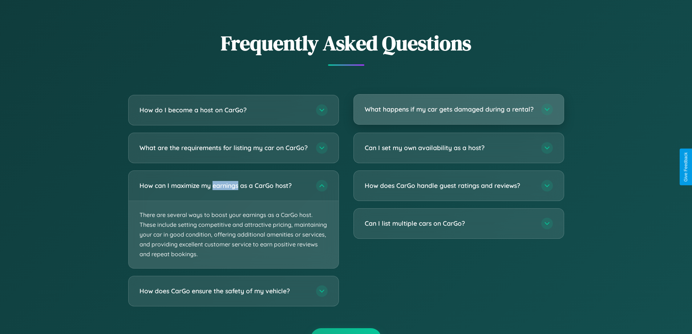  What do you see at coordinates (449, 185) in the screenshot?
I see `h3: How does CarGo handle guest ratings and reviews?` at bounding box center [449, 185].